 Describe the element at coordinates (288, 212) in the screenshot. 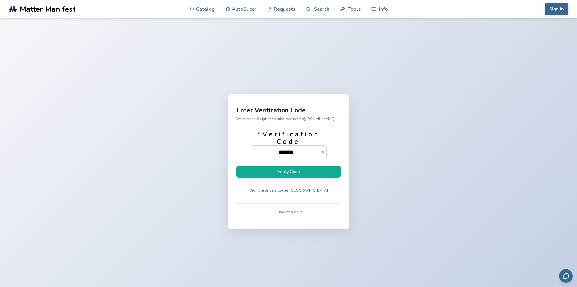

I see `button: ← Back to sign in` at that location.